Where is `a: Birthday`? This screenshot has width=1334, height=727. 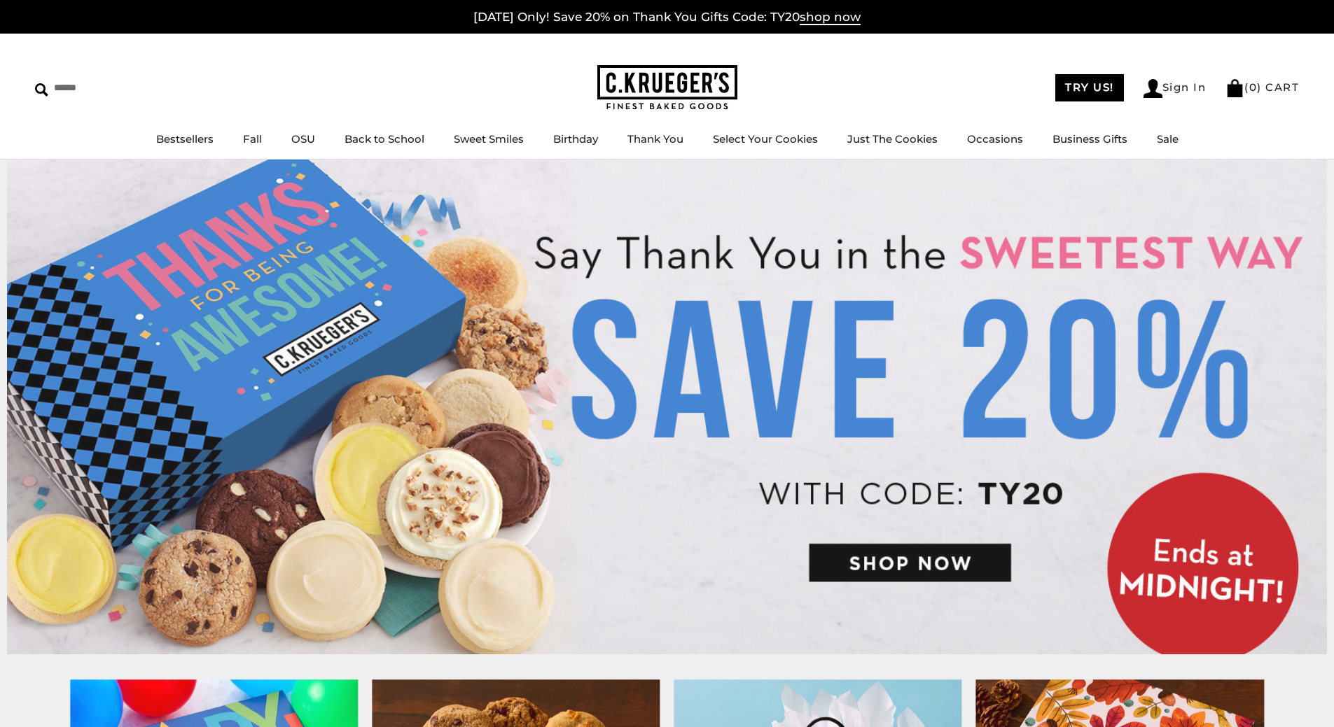 a: Birthday is located at coordinates (576, 139).